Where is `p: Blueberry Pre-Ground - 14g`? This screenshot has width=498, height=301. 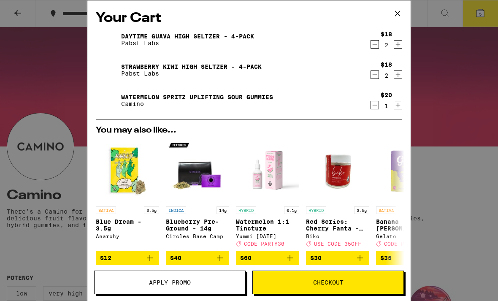 p: Blueberry Pre-Ground - 14g is located at coordinates (198, 225).